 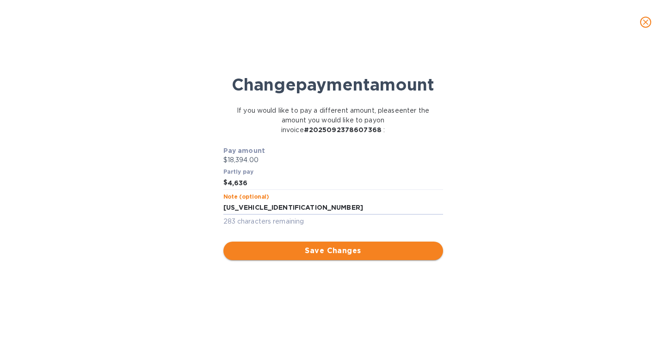 I want to click on p: If you would like to pay a different amount, please enter the amount you would like to pay on inv..., so click(x=333, y=120).